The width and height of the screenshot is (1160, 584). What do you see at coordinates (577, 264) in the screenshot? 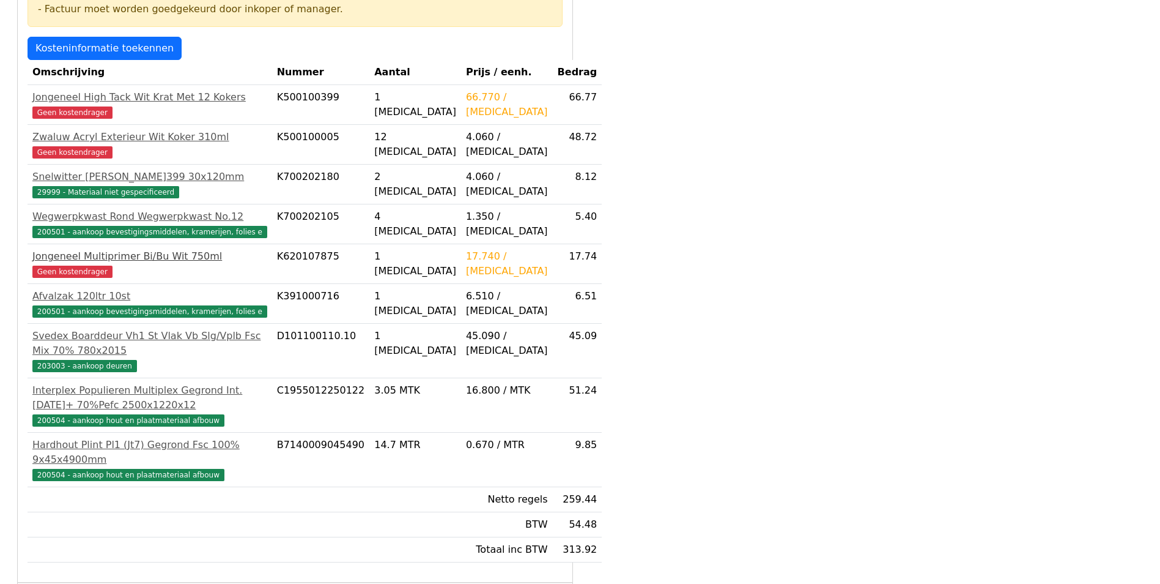
I see `td: 17.74` at bounding box center [577, 264].